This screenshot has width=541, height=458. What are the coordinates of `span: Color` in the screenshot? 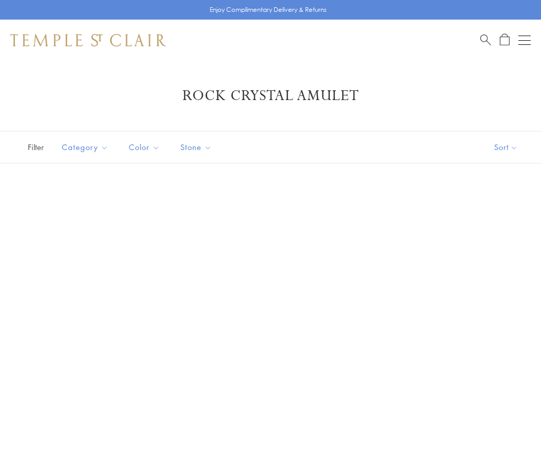 It's located at (145, 147).